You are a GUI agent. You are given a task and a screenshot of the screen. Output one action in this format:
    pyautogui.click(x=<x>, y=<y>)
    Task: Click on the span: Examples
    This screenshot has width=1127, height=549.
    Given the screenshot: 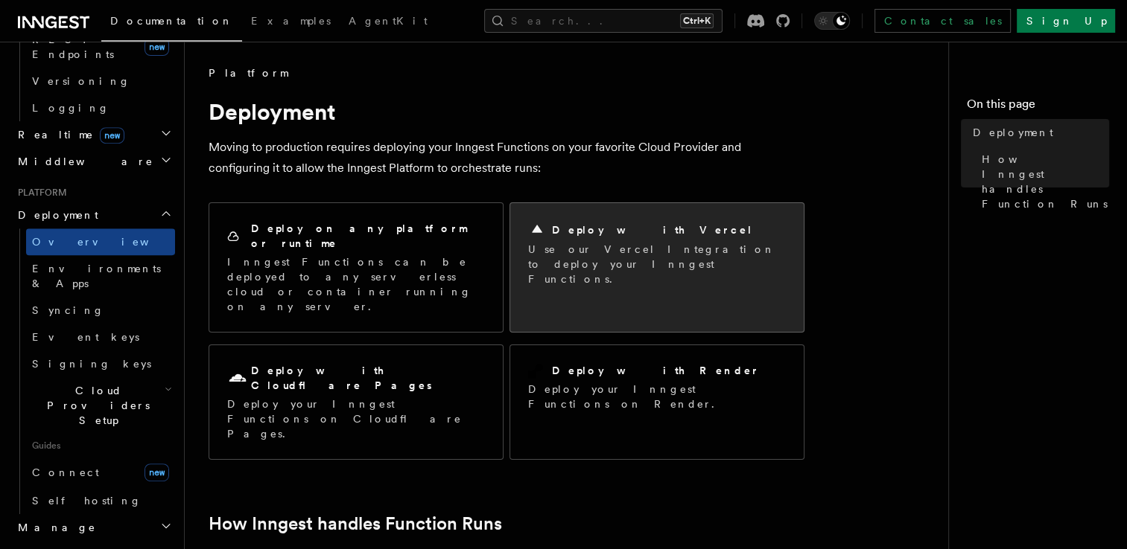 What is the action you would take?
    pyautogui.click(x=290, y=21)
    